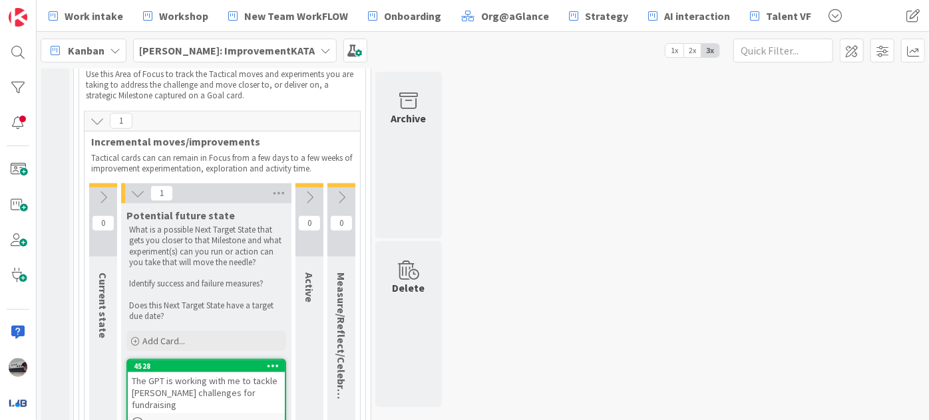 Image resolution: width=929 pixels, height=420 pixels. Describe the element at coordinates (86, 51) in the screenshot. I see `span: Kanban` at that location.